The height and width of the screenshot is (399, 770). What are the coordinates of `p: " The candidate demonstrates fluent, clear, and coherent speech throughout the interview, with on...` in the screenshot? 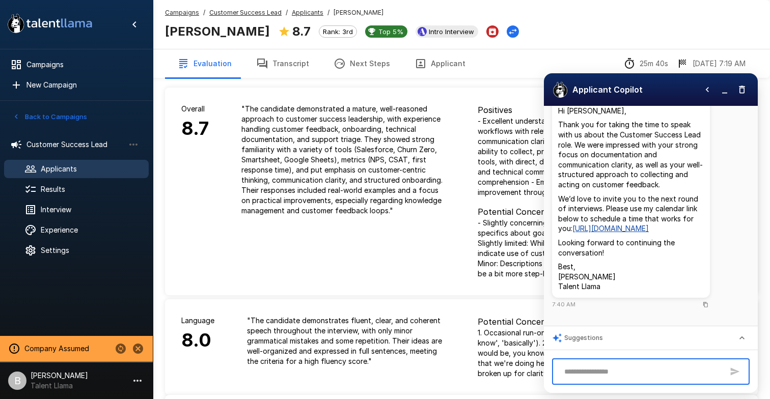 It's located at (346, 341).